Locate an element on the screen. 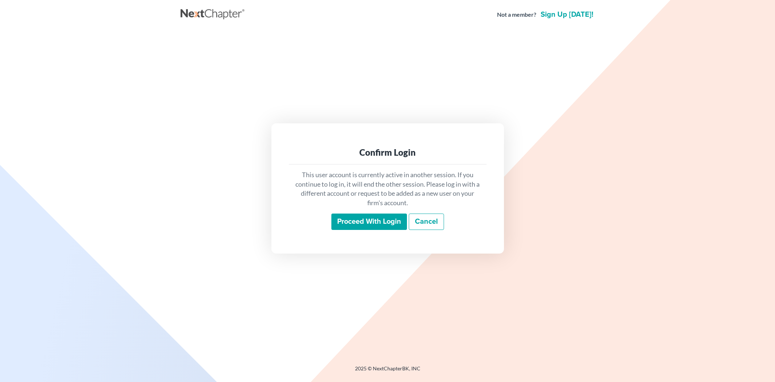 The image size is (775, 382). strong: Not a member? is located at coordinates (517, 15).